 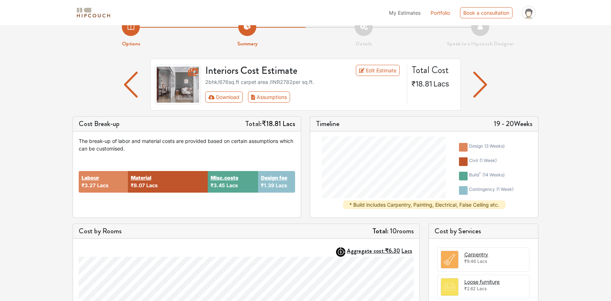 I want to click on strong: Details, so click(x=364, y=44).